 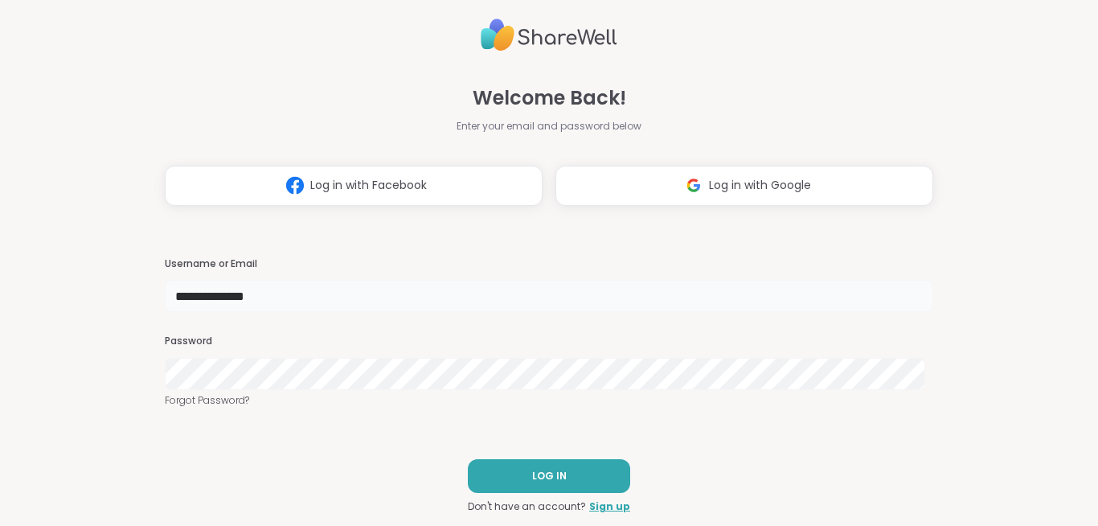 I want to click on h3: Password, so click(x=549, y=341).